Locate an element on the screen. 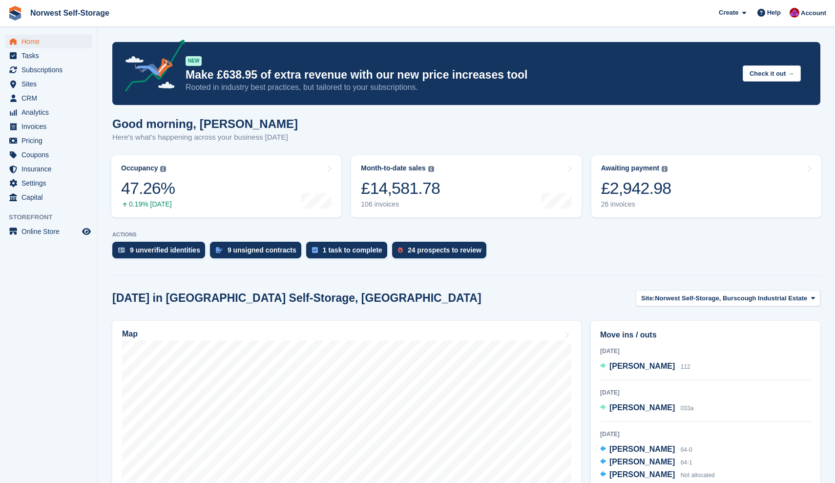  img: price-adjustments-announcement-icon-8257ccfd72463d97f412b2fc003d46551f7dbcb40ab6d574587a9cd5c0d94... is located at coordinates (151, 67).